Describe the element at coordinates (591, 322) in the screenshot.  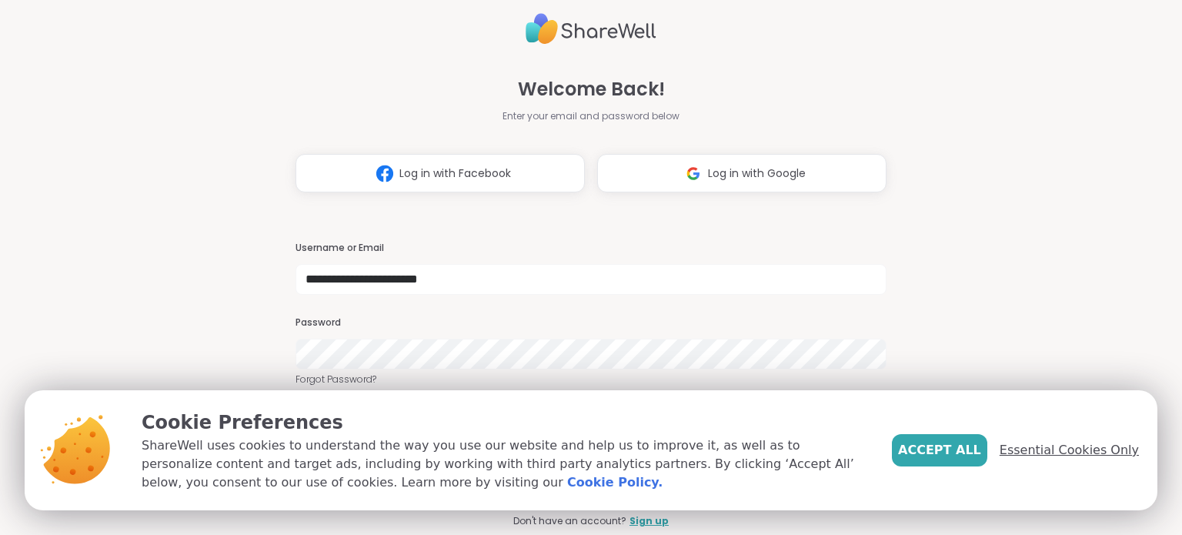
I see `h3: Password` at that location.